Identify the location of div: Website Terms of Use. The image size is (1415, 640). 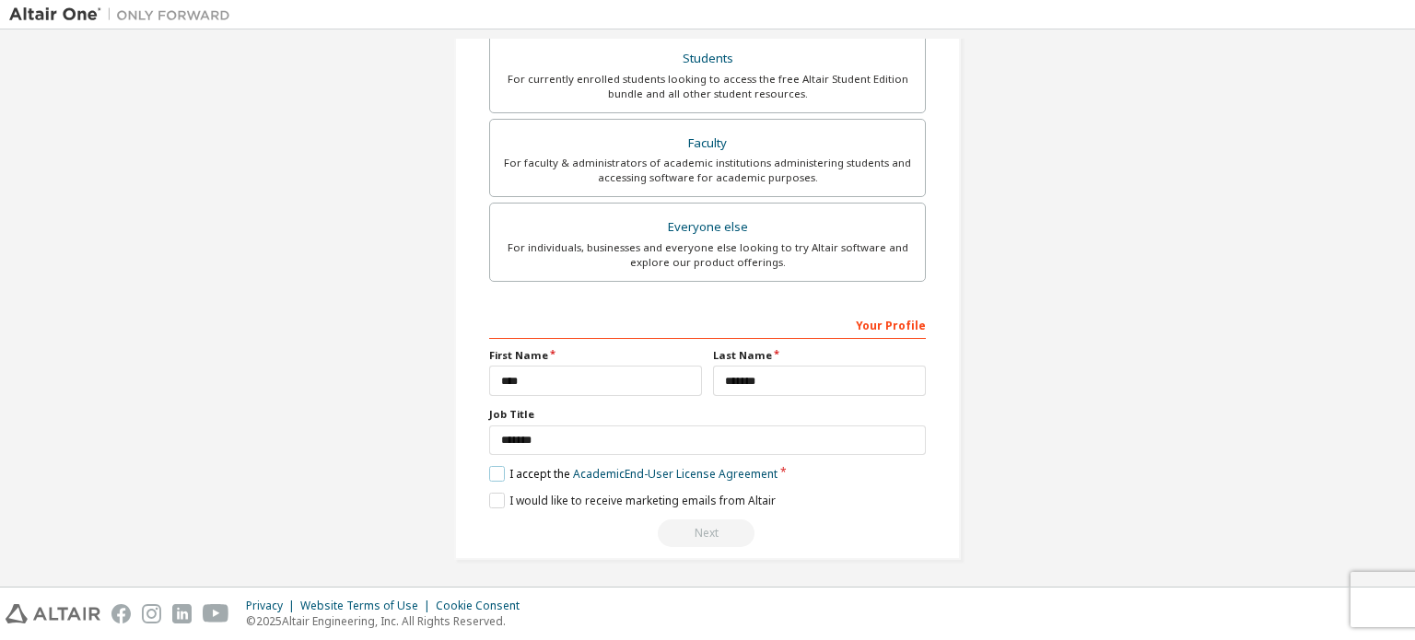
(368, 606).